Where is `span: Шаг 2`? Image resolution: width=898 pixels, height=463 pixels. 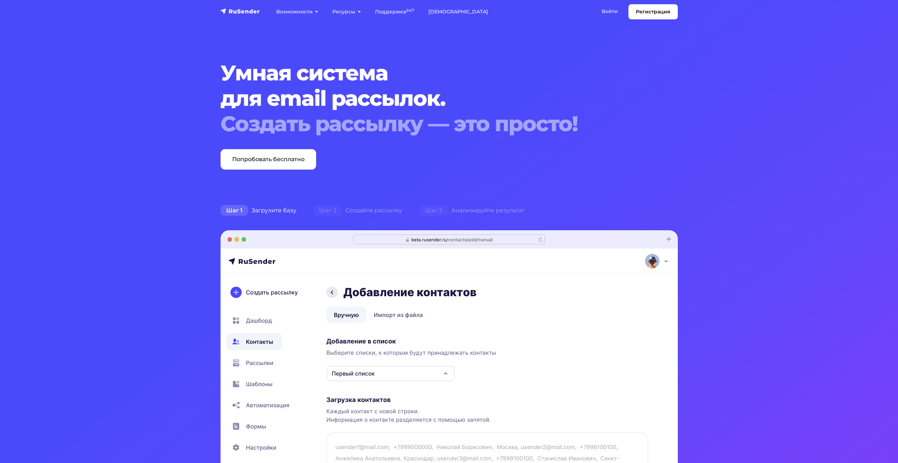
span: Шаг 2 is located at coordinates (328, 211).